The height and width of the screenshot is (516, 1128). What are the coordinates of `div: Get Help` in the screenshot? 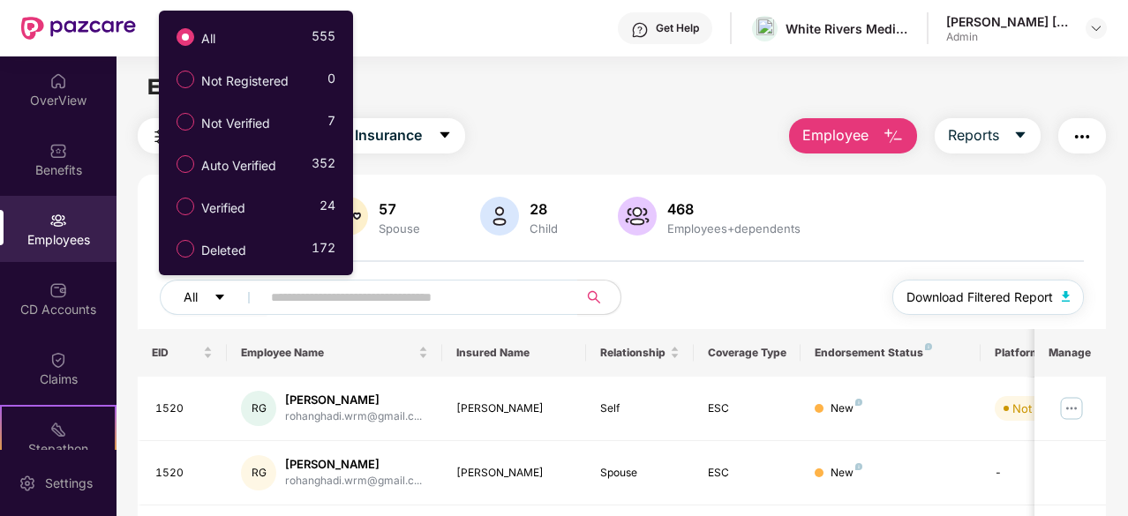 It's located at (677, 28).